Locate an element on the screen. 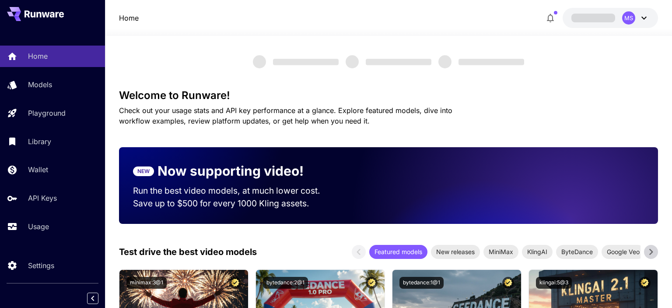 This screenshot has height=308, width=672. button: klingai:5@3 is located at coordinates (554, 282).